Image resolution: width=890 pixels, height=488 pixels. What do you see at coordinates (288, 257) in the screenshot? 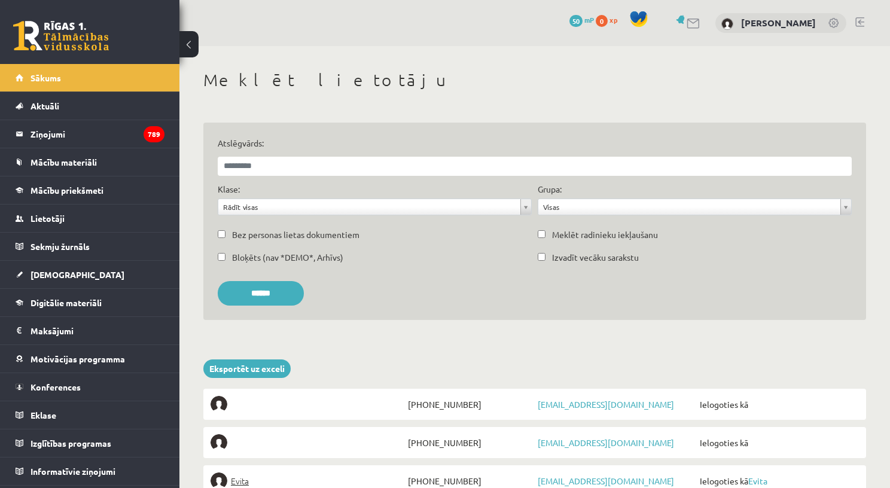
I see `label: Bloķēts (nav *DEMO*, Arhīvs)` at bounding box center [288, 257].